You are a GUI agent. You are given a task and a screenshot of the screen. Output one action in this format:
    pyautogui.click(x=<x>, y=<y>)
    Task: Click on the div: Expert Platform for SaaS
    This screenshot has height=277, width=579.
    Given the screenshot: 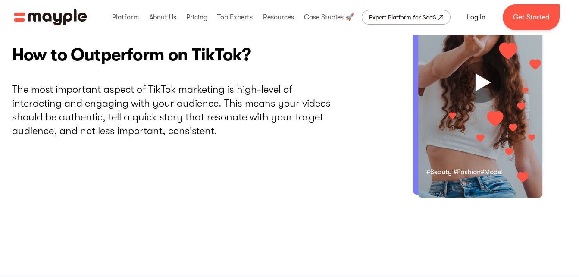 What is the action you would take?
    pyautogui.click(x=403, y=17)
    